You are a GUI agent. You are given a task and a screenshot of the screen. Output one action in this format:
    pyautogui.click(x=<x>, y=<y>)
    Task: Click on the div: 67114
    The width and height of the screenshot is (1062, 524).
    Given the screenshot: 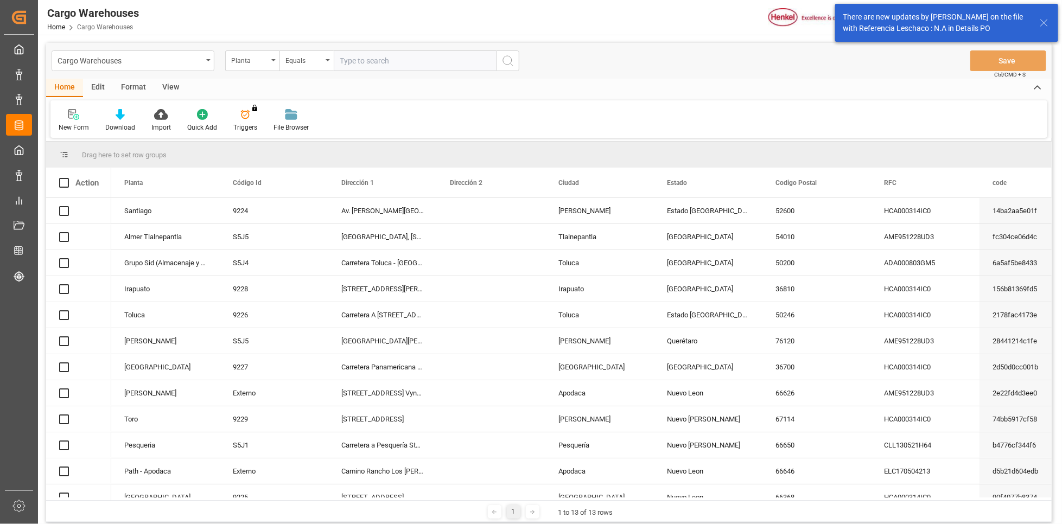 What is the action you would take?
    pyautogui.click(x=816, y=419)
    